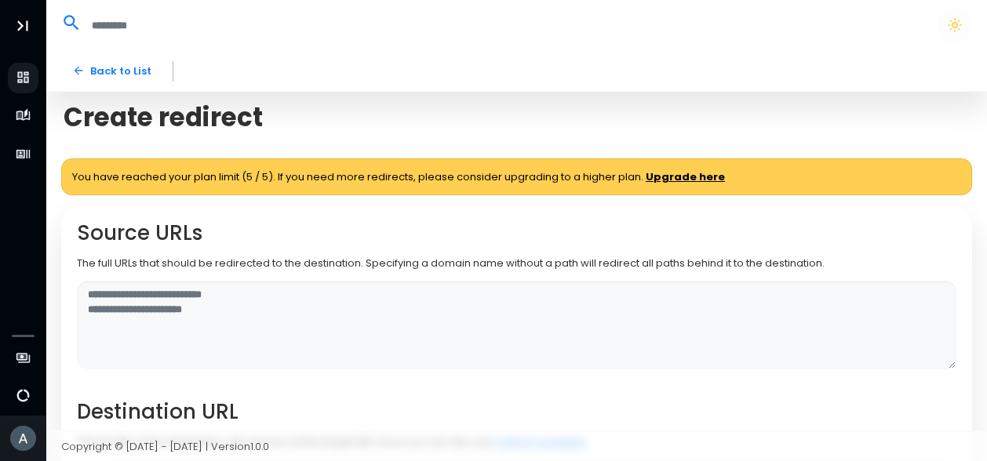  Describe the element at coordinates (517, 233) in the screenshot. I see `h2: Source URLs` at that location.